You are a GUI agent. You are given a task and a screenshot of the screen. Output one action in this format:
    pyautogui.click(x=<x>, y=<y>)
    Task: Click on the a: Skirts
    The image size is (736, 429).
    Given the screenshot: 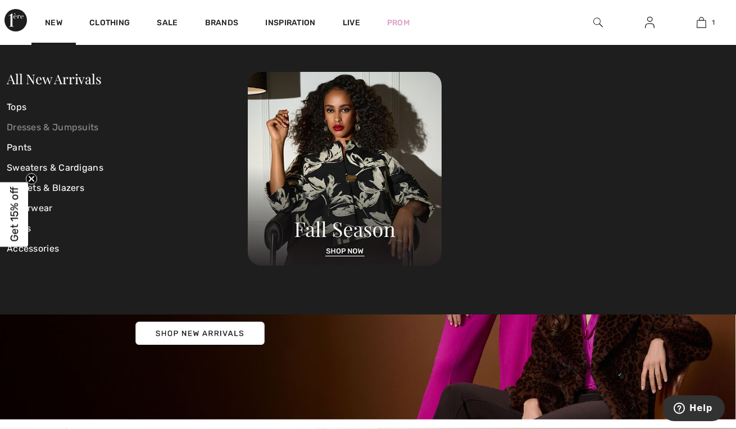 What is the action you would take?
    pyautogui.click(x=127, y=229)
    